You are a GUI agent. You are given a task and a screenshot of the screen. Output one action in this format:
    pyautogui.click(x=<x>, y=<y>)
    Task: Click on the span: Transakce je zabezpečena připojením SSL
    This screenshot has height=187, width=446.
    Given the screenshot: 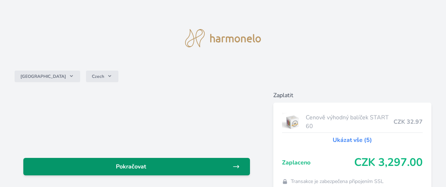 What is the action you would take?
    pyautogui.click(x=337, y=182)
    